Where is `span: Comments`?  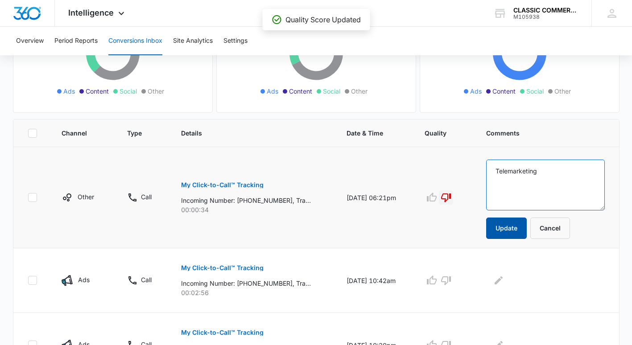 span: Comments is located at coordinates (539, 133).